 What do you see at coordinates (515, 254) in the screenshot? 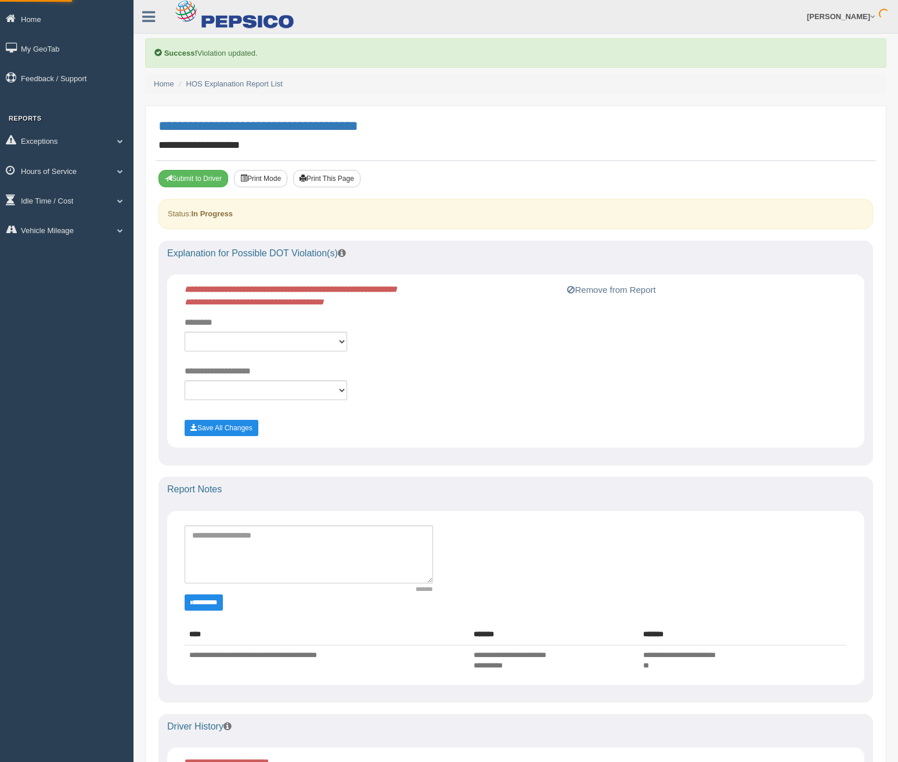
I see `div: Explanation for Possible DOT Violation(s)` at bounding box center [515, 254].